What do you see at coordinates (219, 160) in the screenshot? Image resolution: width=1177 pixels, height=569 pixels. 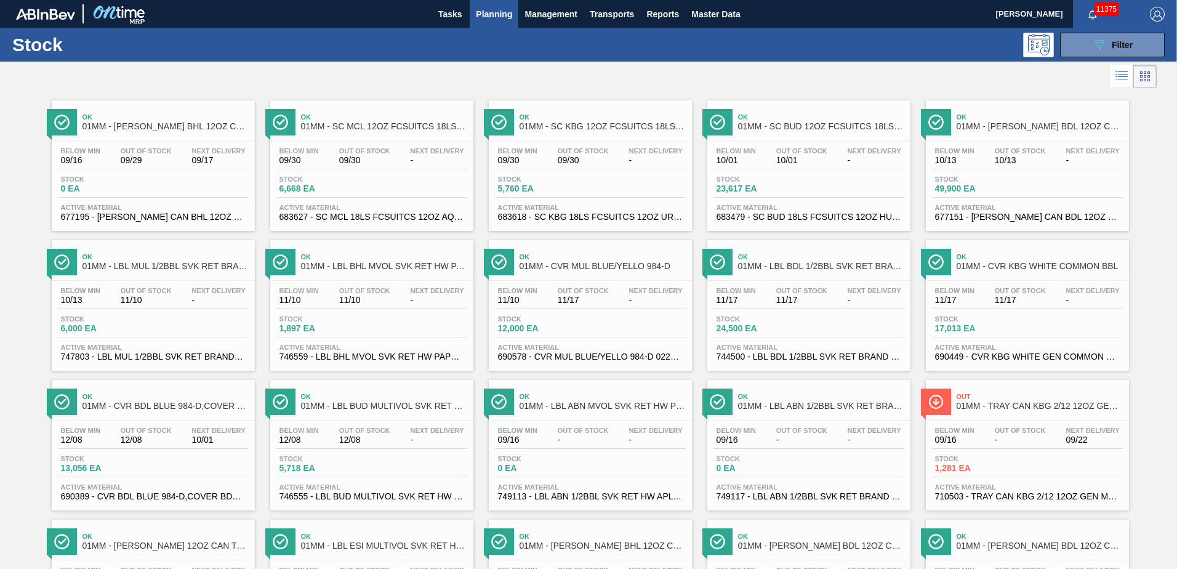 I see `span: 09/17` at bounding box center [219, 160].